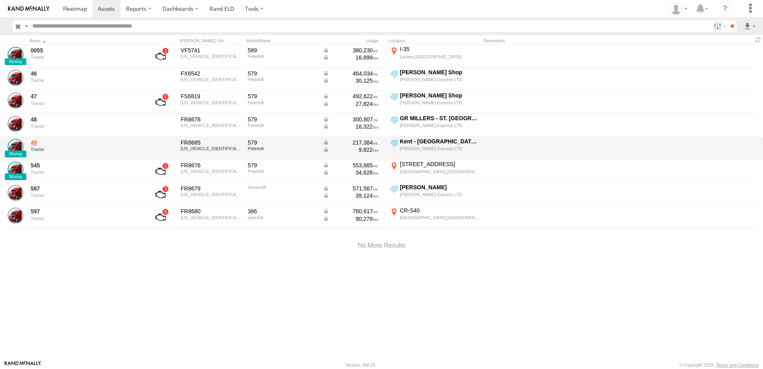 This screenshot has height=369, width=763. What do you see at coordinates (282, 41) in the screenshot?
I see `div: Model/Make` at bounding box center [282, 41].